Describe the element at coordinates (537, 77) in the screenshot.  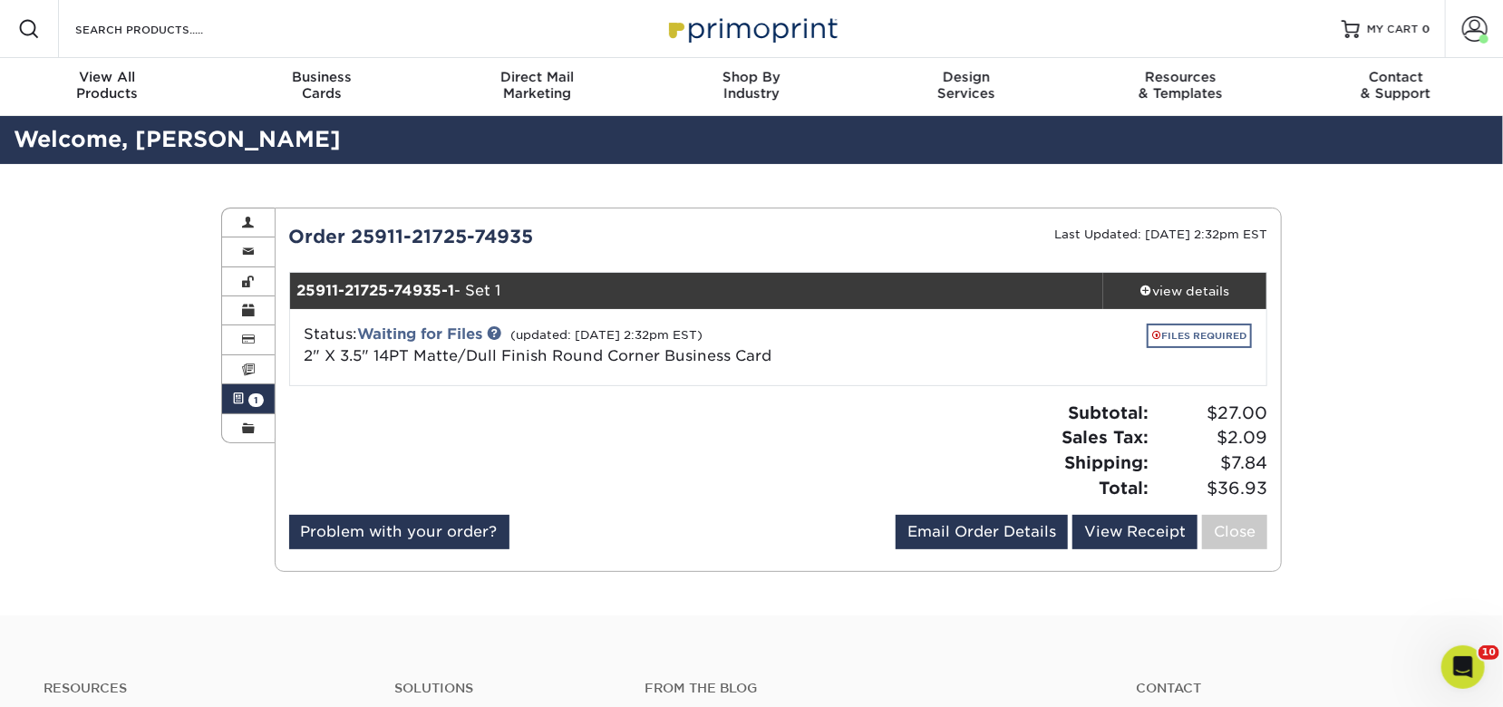
I see `span: Direct Mail` at that location.